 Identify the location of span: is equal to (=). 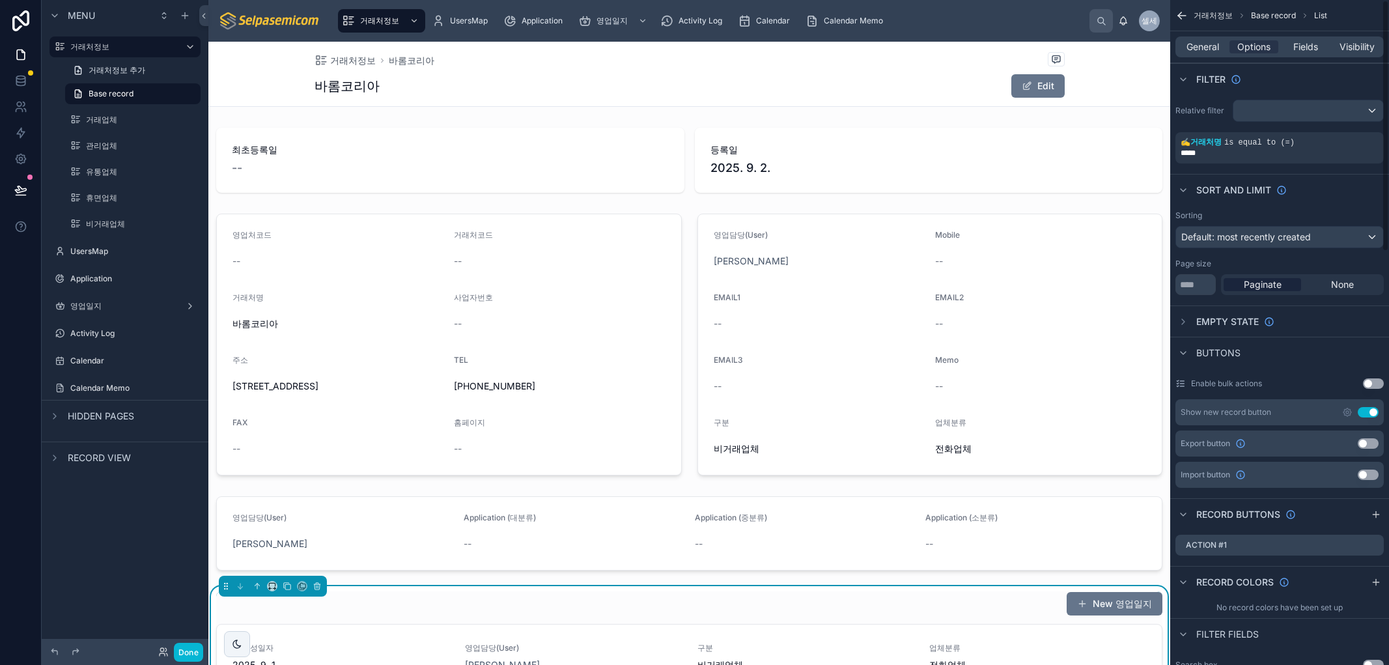
(1259, 143).